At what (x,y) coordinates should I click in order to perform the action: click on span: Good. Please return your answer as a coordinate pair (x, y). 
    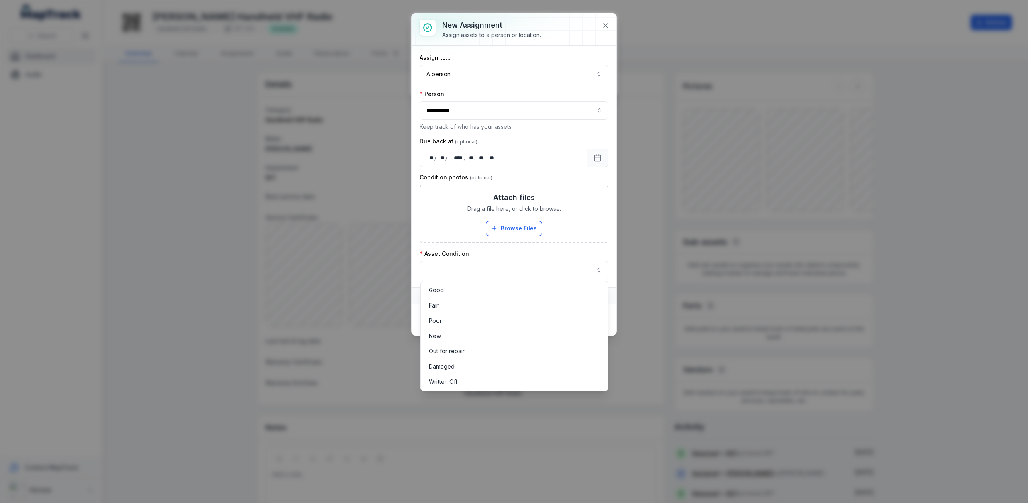
    Looking at the image, I should click on (436, 290).